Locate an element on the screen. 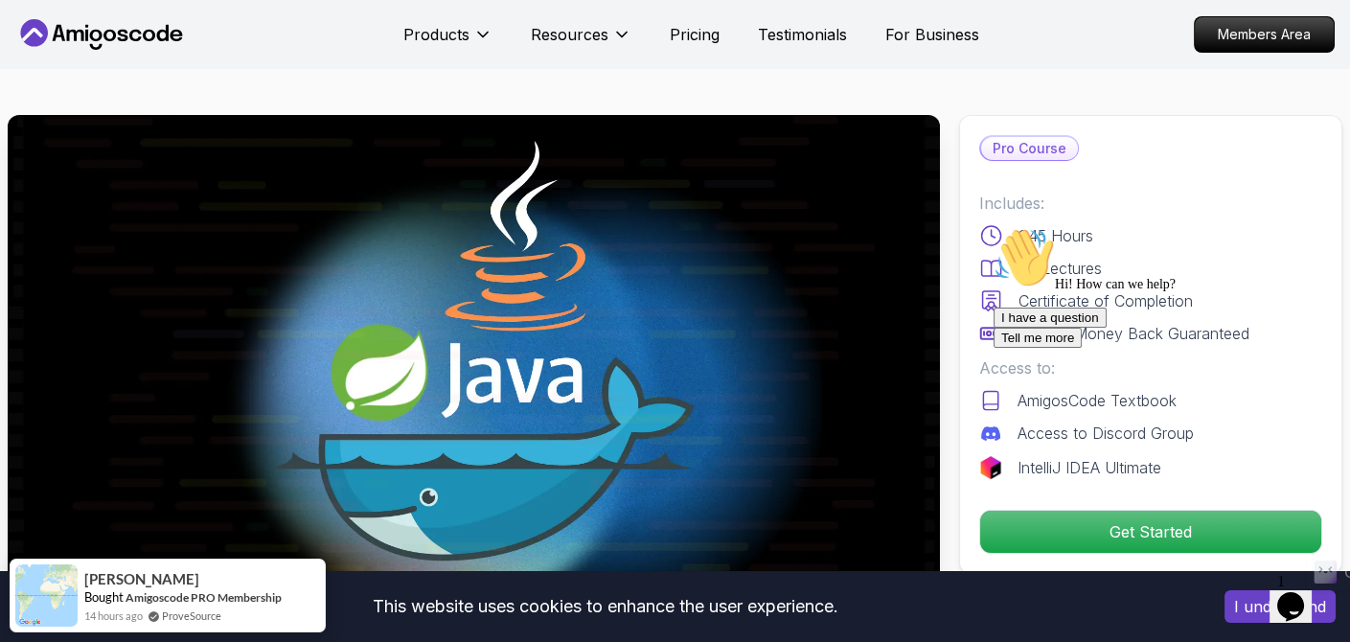 Image resolution: width=1350 pixels, height=642 pixels. button: Products is located at coordinates (447, 42).